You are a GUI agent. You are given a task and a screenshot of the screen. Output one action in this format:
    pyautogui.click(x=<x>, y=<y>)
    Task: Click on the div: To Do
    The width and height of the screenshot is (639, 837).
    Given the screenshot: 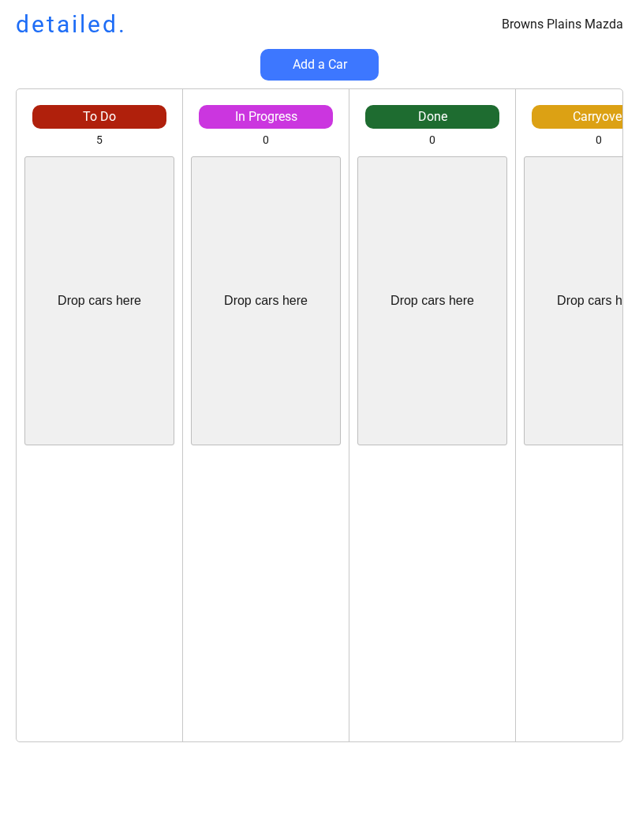 What is the action you would take?
    pyautogui.click(x=99, y=117)
    